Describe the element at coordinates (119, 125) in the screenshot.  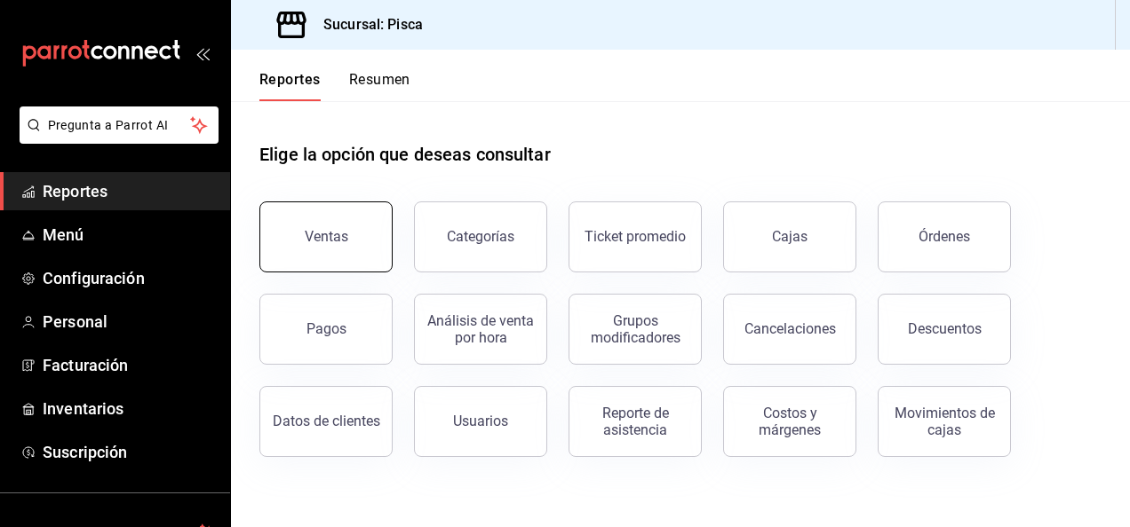
I see `button: Pregunta a Parrot AI` at that location.